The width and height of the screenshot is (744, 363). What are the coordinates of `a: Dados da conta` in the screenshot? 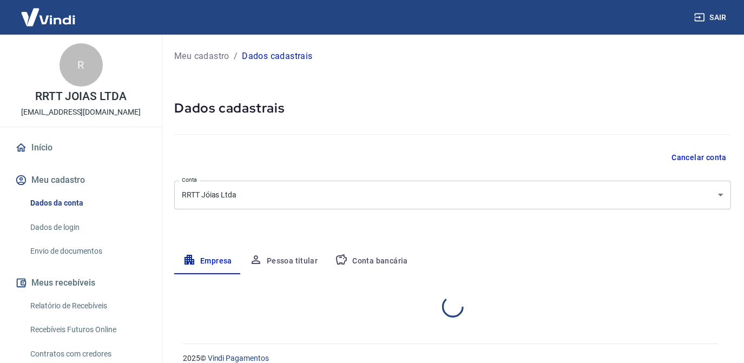 It's located at (87, 203).